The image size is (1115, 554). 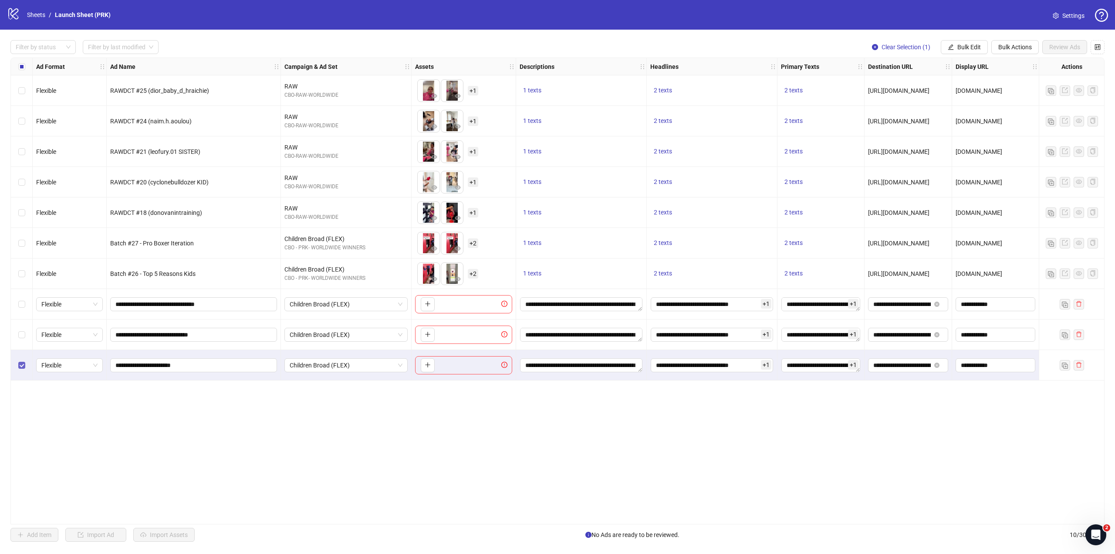 I want to click on span: Batch #26 - Top 5 Reasons Kids, so click(x=153, y=274).